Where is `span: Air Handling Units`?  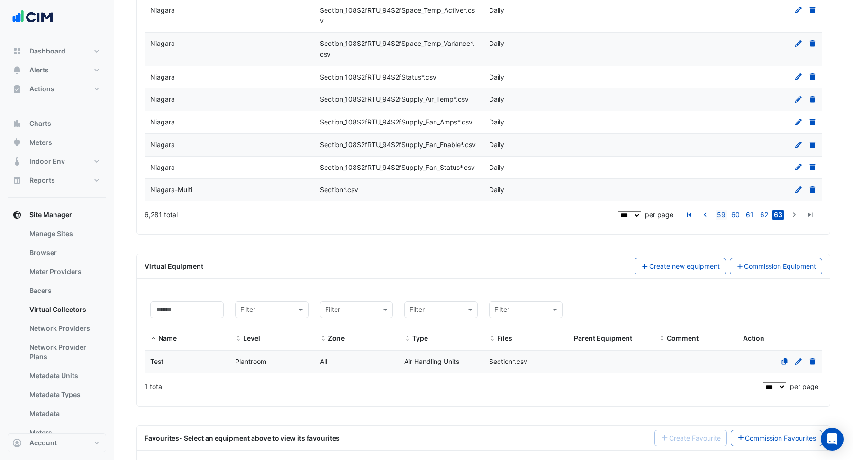
span: Air Handling Units is located at coordinates (432, 361).